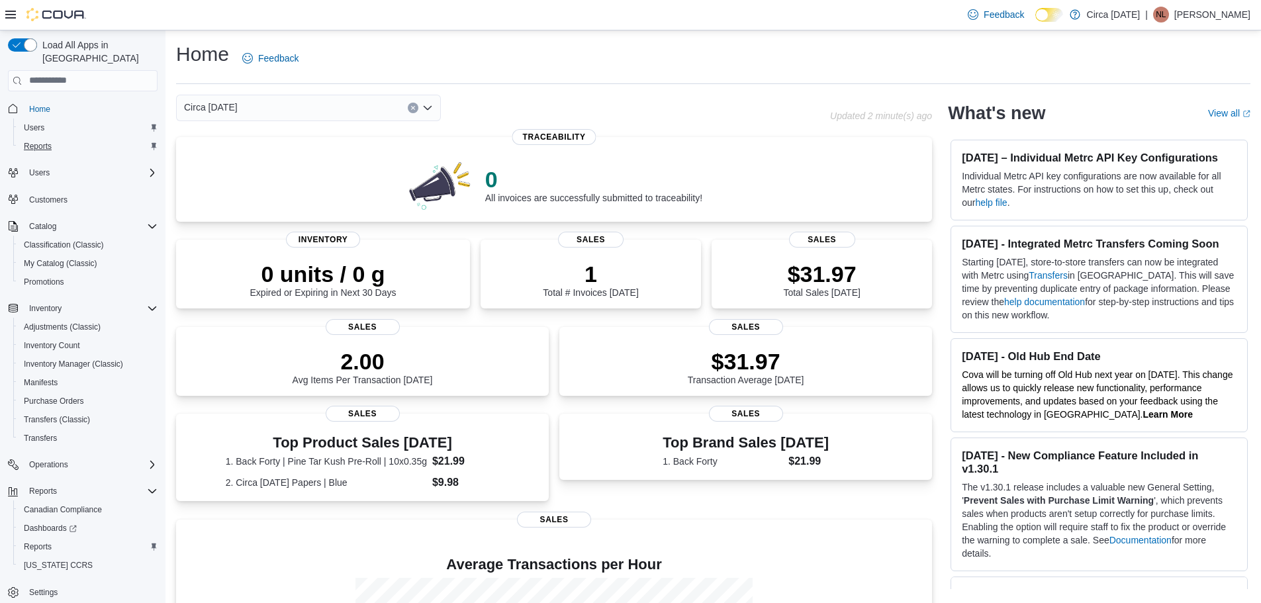  Describe the element at coordinates (45, 309) in the screenshot. I see `button: Inventory` at that location.